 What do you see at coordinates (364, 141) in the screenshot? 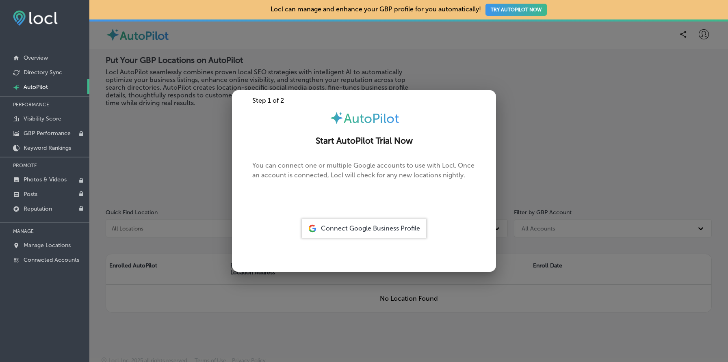
I see `h2: Start AutoPilot Trial Now` at bounding box center [364, 141].